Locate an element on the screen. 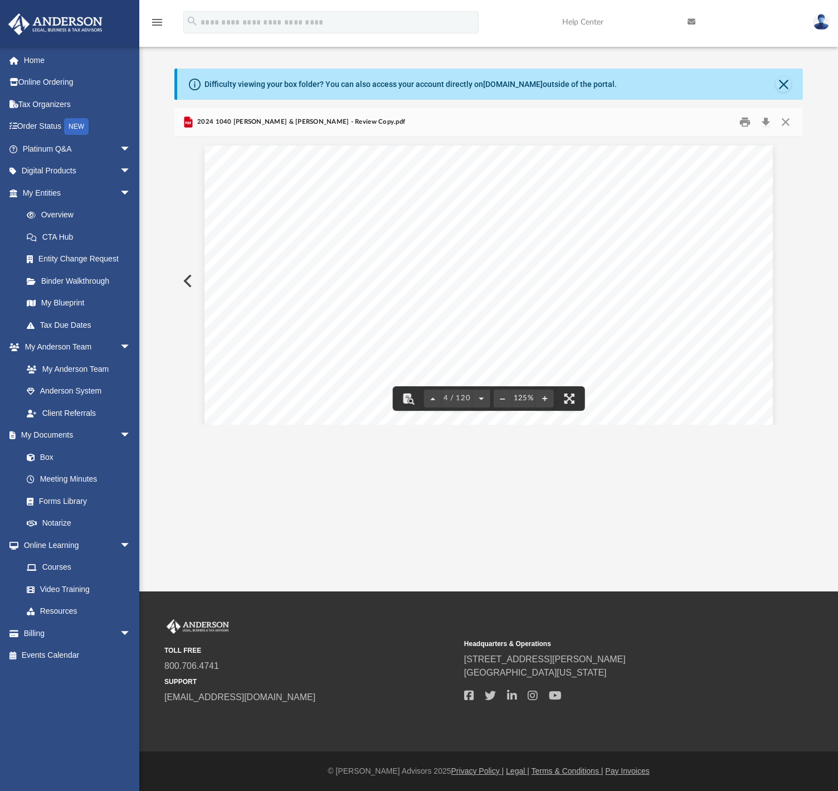  a: Home is located at coordinates (77, 60).